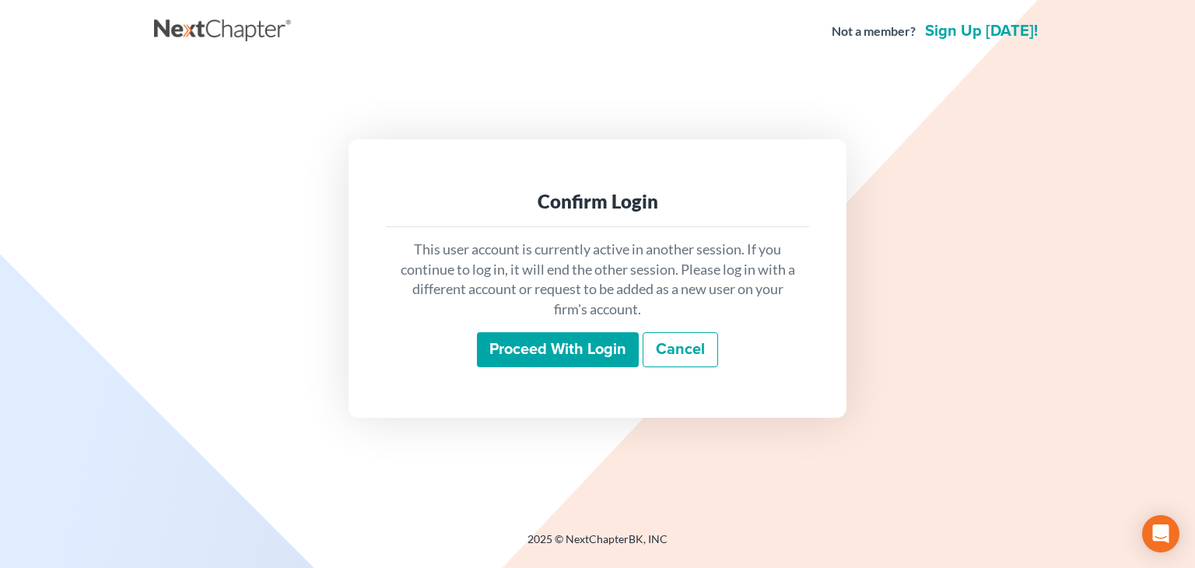  Describe the element at coordinates (598, 279) in the screenshot. I see `p: This user account is currently active in another session. If you continue to log in, it will end ...` at that location.